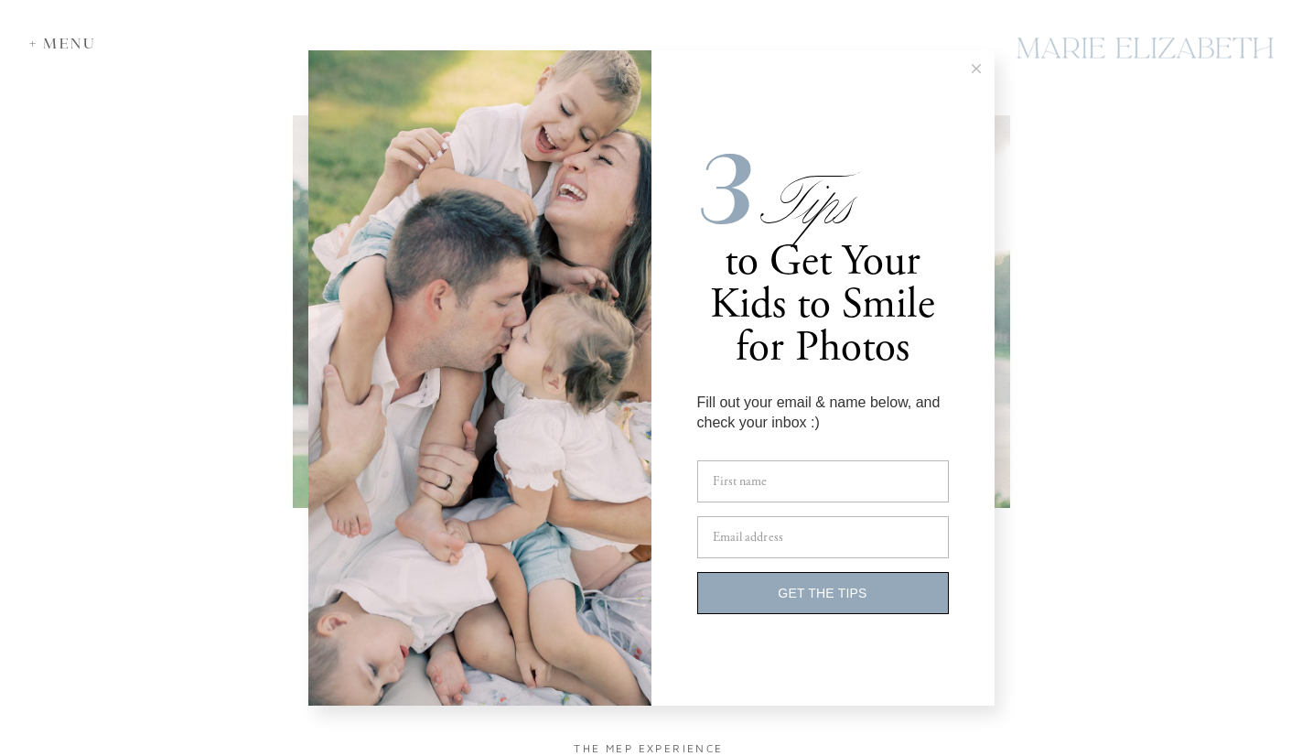 This screenshot has width=1302, height=756. Describe the element at coordinates (821, 593) in the screenshot. I see `span: GET THE TIPS` at that location.